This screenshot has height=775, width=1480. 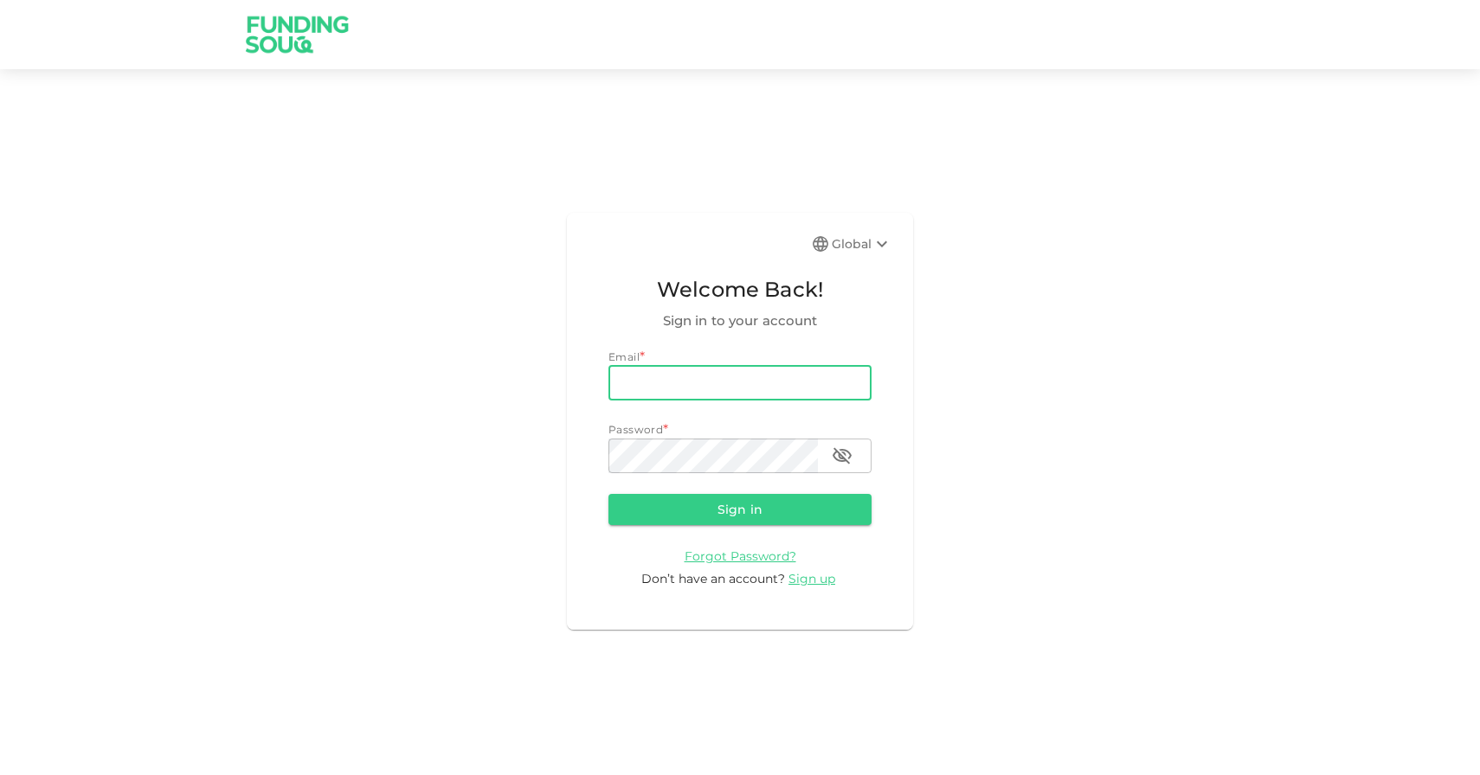 I want to click on button: Sign in, so click(x=740, y=510).